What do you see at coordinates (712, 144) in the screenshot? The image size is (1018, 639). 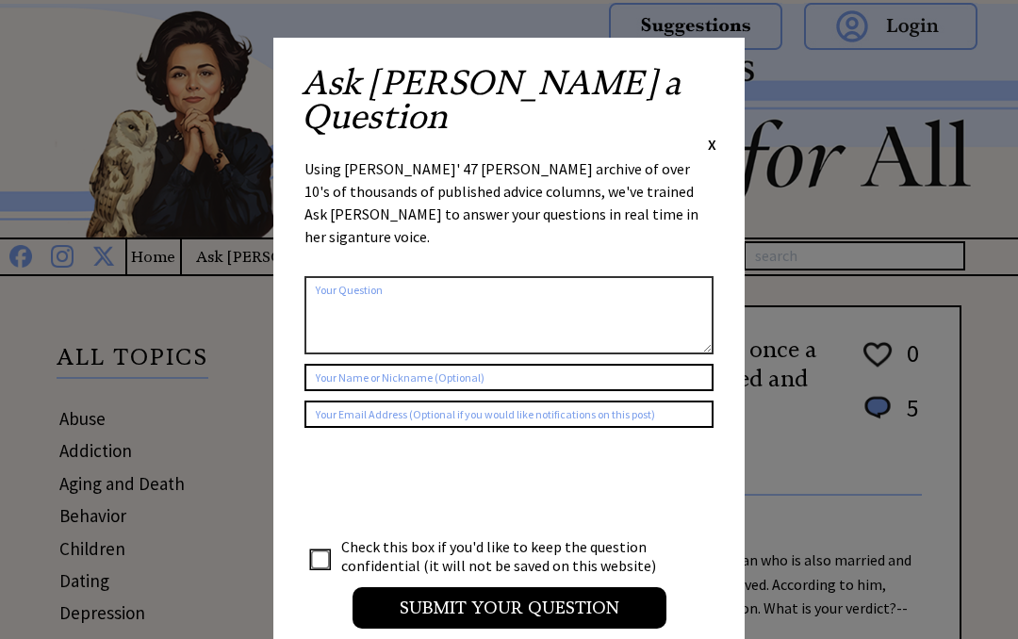 I see `span: X` at bounding box center [712, 144].